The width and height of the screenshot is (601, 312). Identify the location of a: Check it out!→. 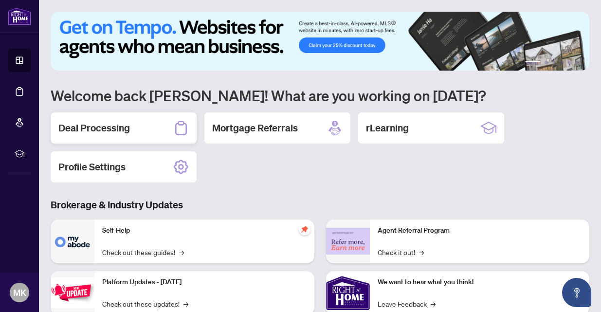
(401, 252).